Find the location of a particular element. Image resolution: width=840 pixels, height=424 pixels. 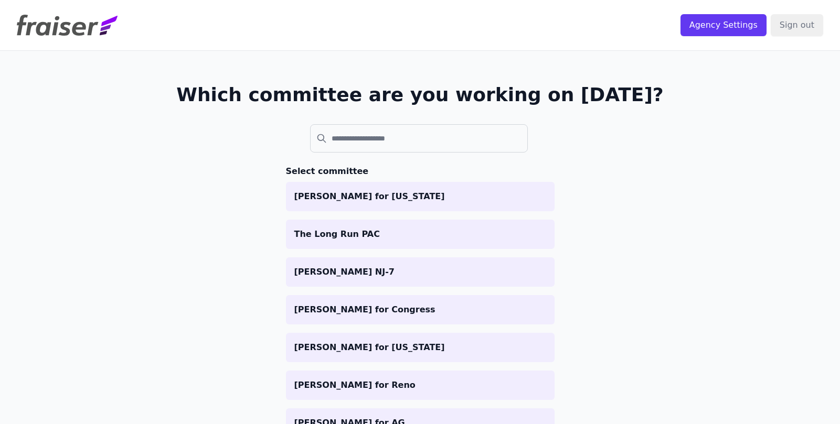

input: Sign out is located at coordinates (797, 25).